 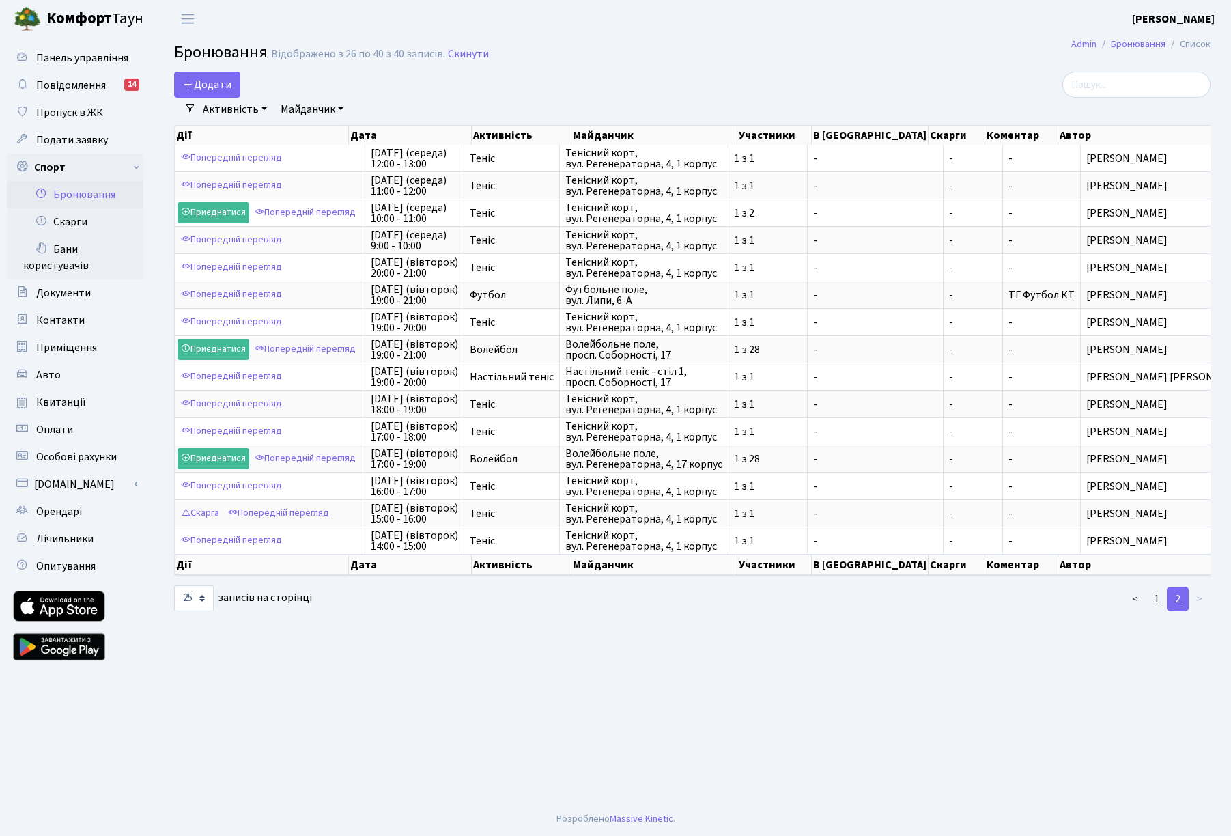 What do you see at coordinates (512, 377) in the screenshot?
I see `span: Настільний теніс` at bounding box center [512, 377].